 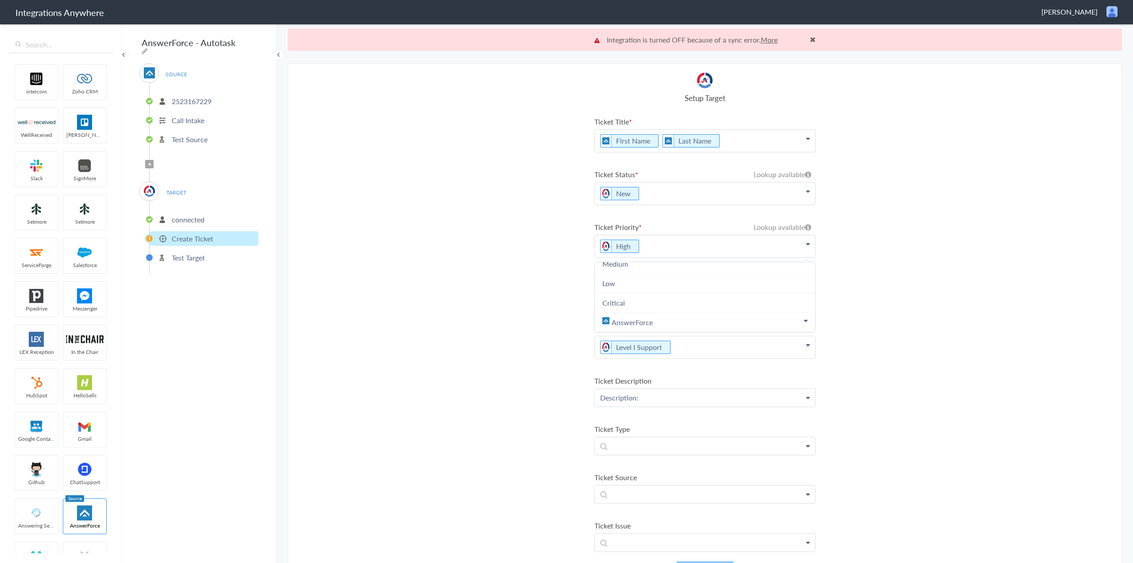 What do you see at coordinates (188, 219) in the screenshot?
I see `p: connected` at bounding box center [188, 219].